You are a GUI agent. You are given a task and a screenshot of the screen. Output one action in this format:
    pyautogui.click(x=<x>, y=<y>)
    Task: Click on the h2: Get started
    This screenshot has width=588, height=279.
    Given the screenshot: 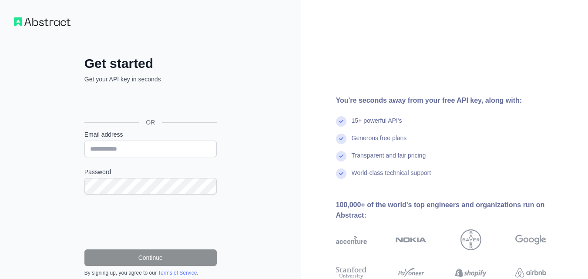 What is the action you would take?
    pyautogui.click(x=151, y=64)
    